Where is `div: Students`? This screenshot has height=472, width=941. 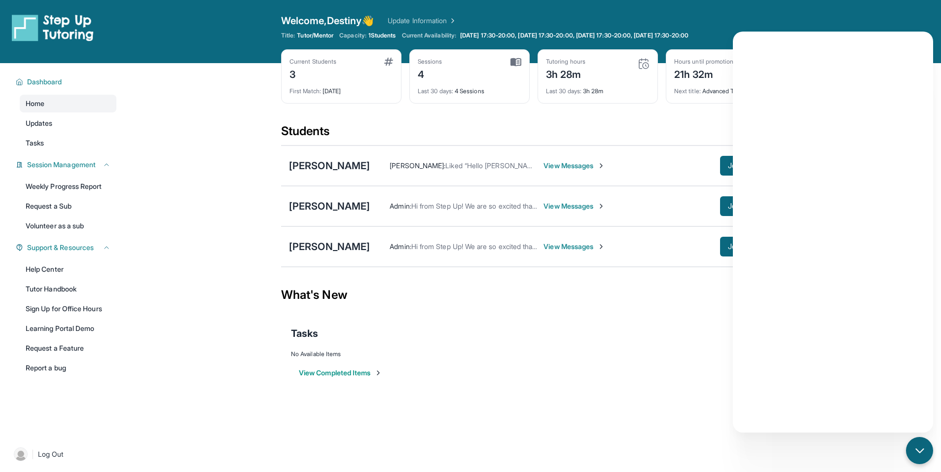
div: Students is located at coordinates (534, 134).